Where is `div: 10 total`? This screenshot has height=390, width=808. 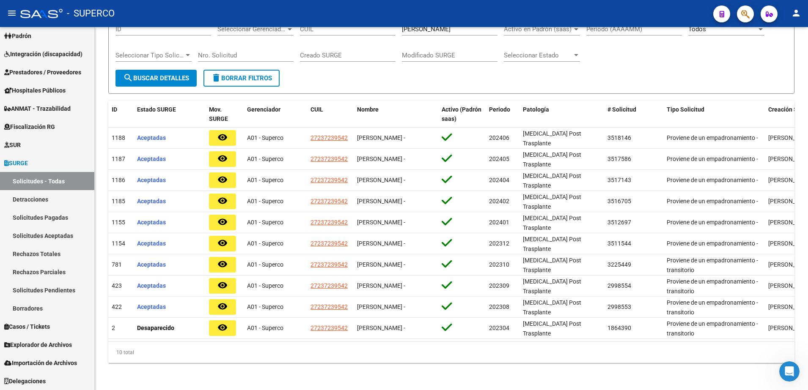
div: 10 total is located at coordinates (451, 353).